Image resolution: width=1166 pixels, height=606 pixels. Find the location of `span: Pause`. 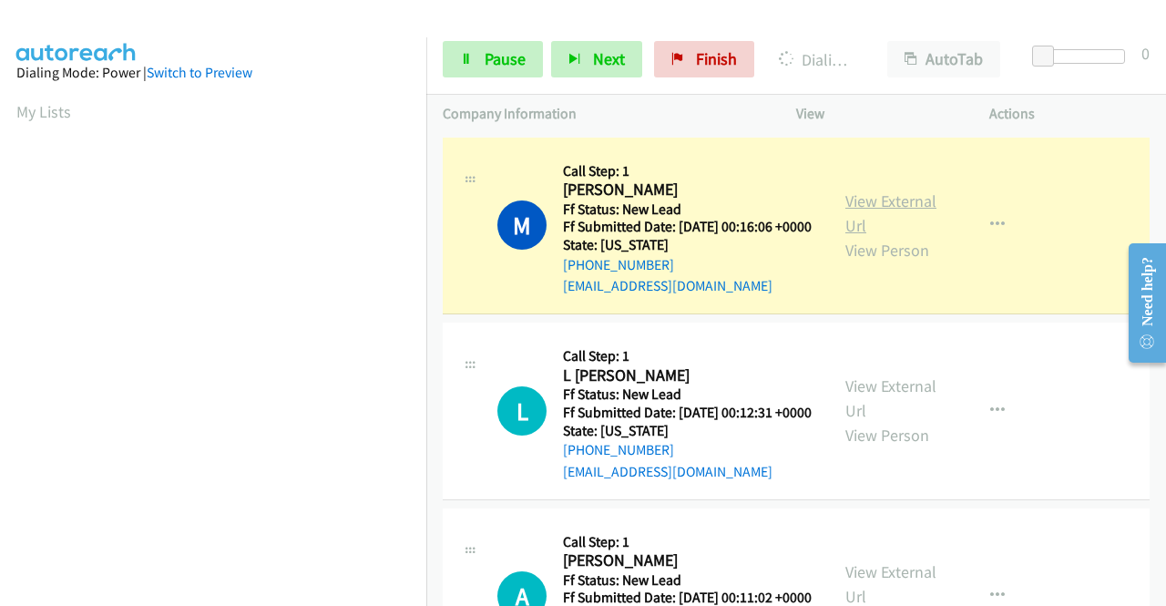

span: Pause is located at coordinates (505, 58).